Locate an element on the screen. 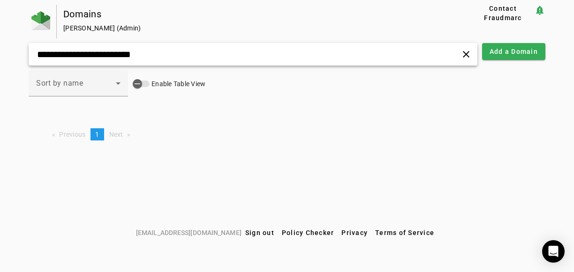 This screenshot has width=574, height=272. button: Sign out is located at coordinates (260, 233).